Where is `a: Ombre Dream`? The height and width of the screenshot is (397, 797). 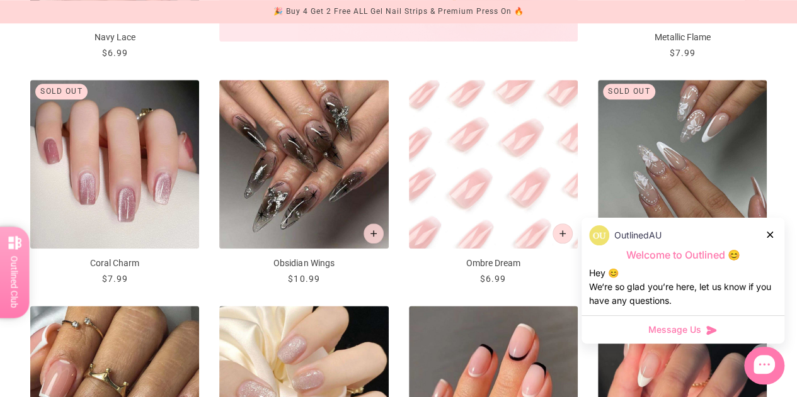 a: Ombre Dream is located at coordinates (493, 183).